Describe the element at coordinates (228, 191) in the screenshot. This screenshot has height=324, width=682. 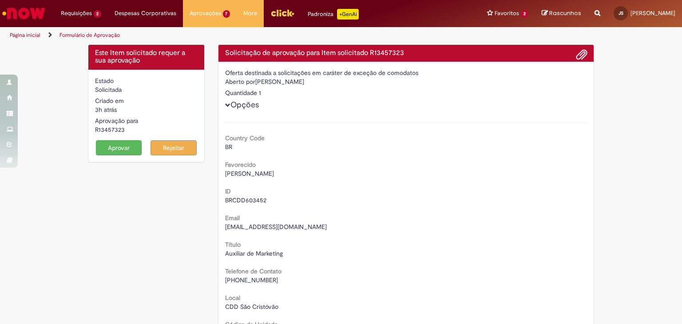
I see `b: ID` at that location.